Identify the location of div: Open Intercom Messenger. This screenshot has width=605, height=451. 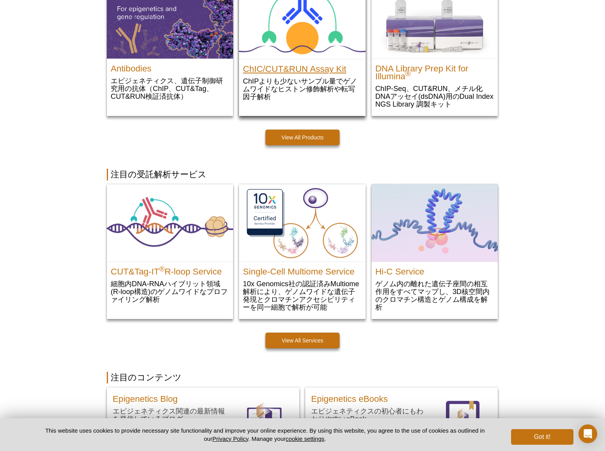
(588, 433).